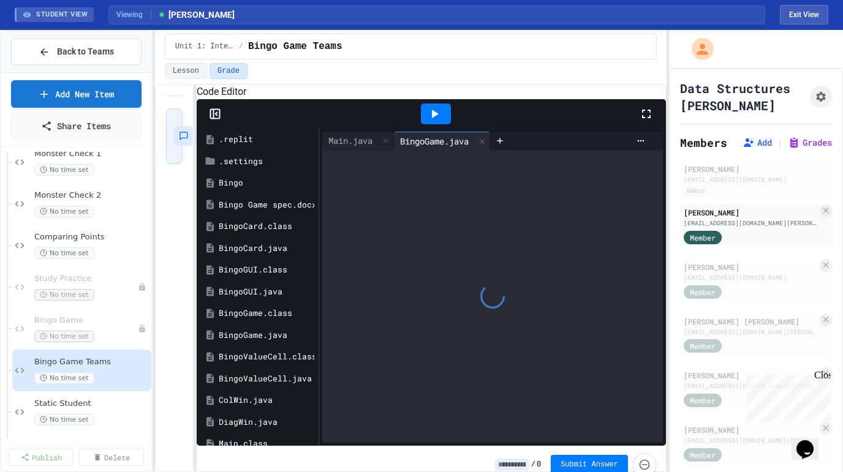  I want to click on div: BingoGame.java, so click(266, 336).